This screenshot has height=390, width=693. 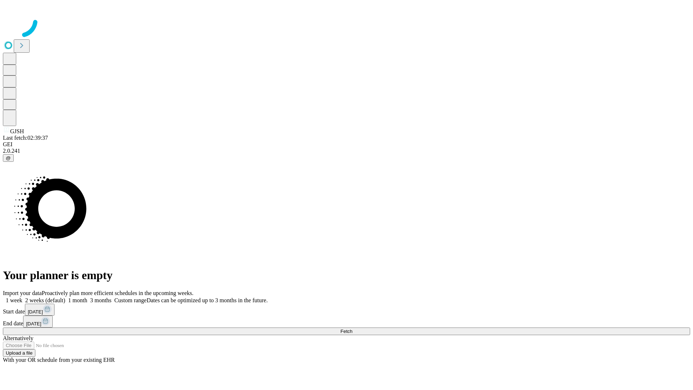 I want to click on div: Start date, so click(x=346, y=309).